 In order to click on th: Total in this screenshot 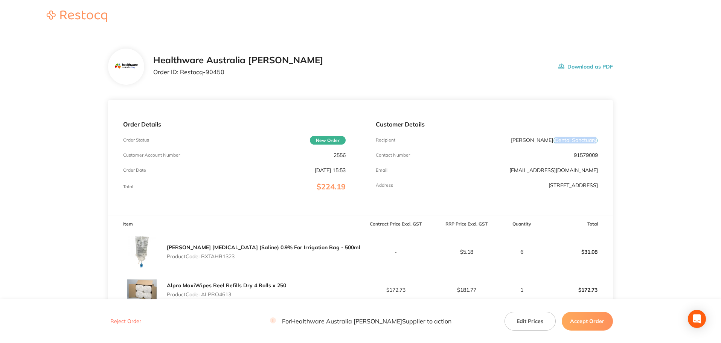, I will do `click(578, 224)`.